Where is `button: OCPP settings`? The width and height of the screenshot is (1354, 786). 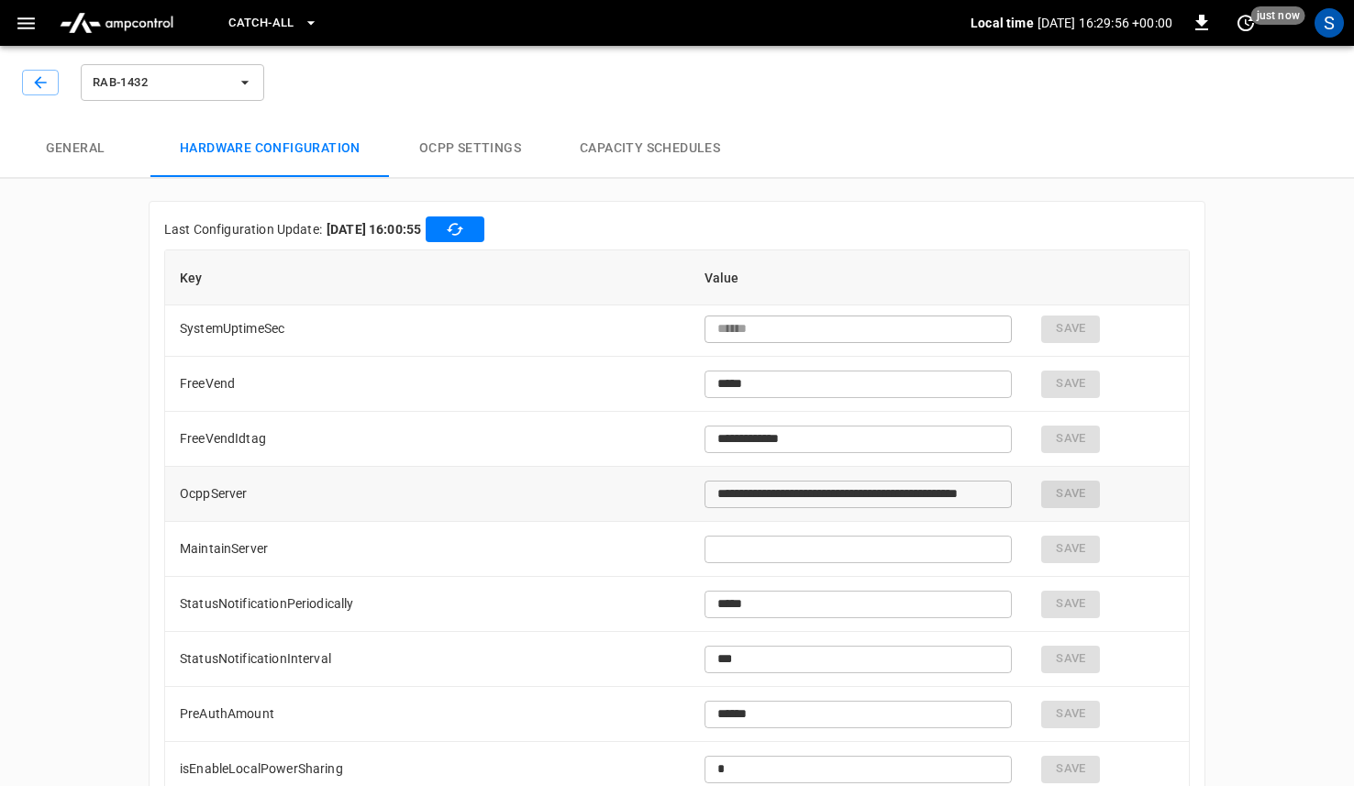
button: OCPP settings is located at coordinates (470, 149).